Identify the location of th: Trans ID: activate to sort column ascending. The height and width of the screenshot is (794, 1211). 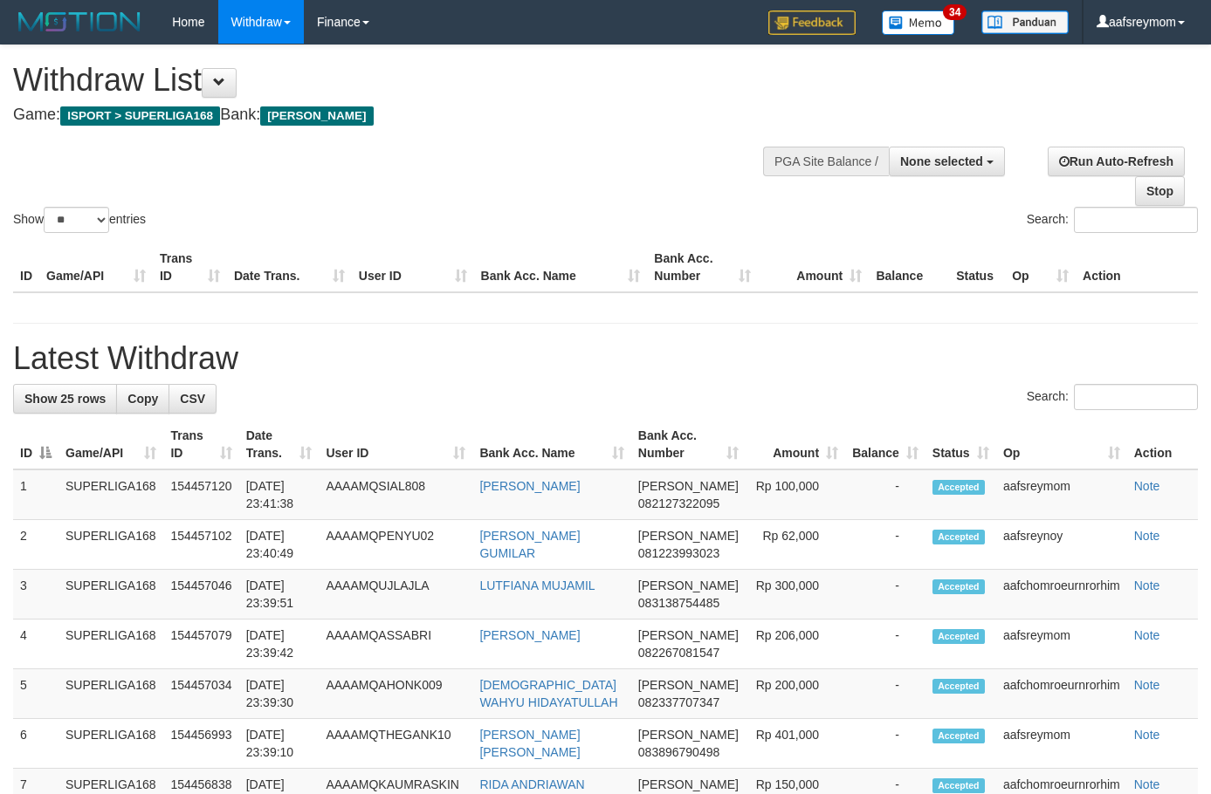
(201, 444).